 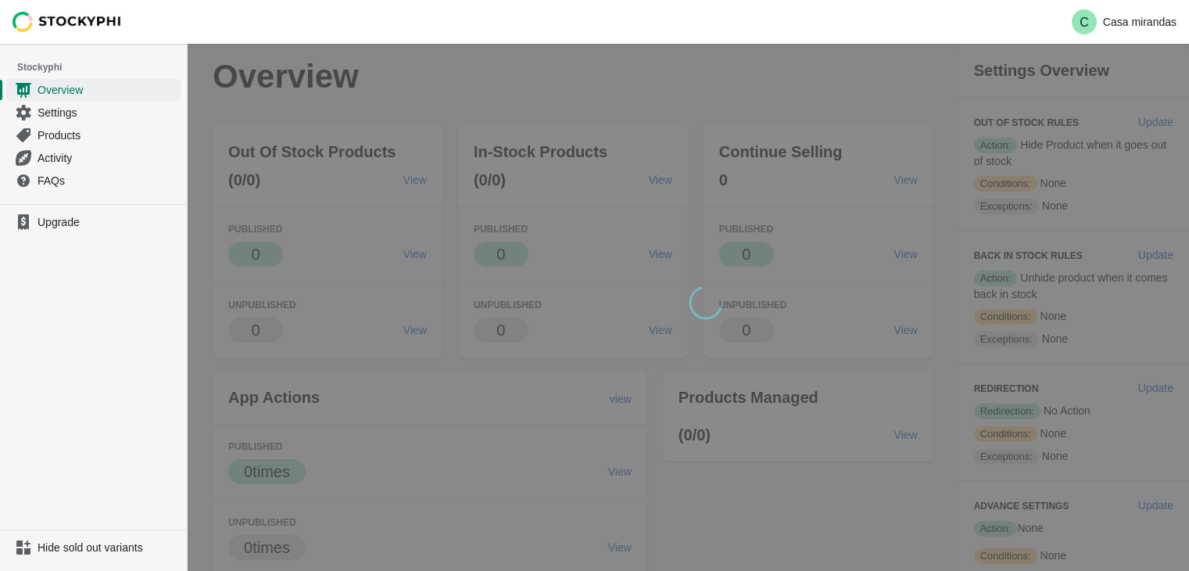 What do you see at coordinates (107, 181) in the screenshot?
I see `span: FAQs` at bounding box center [107, 181].